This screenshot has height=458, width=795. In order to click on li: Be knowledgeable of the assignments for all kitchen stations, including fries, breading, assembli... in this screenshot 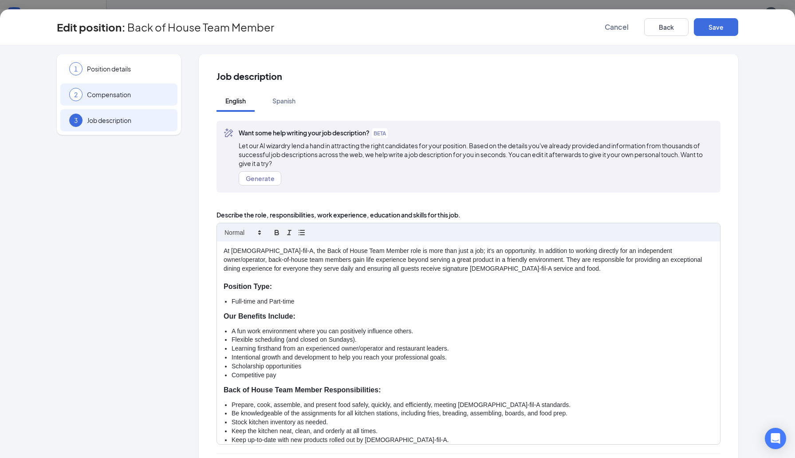, I will do `click(472, 413)`.